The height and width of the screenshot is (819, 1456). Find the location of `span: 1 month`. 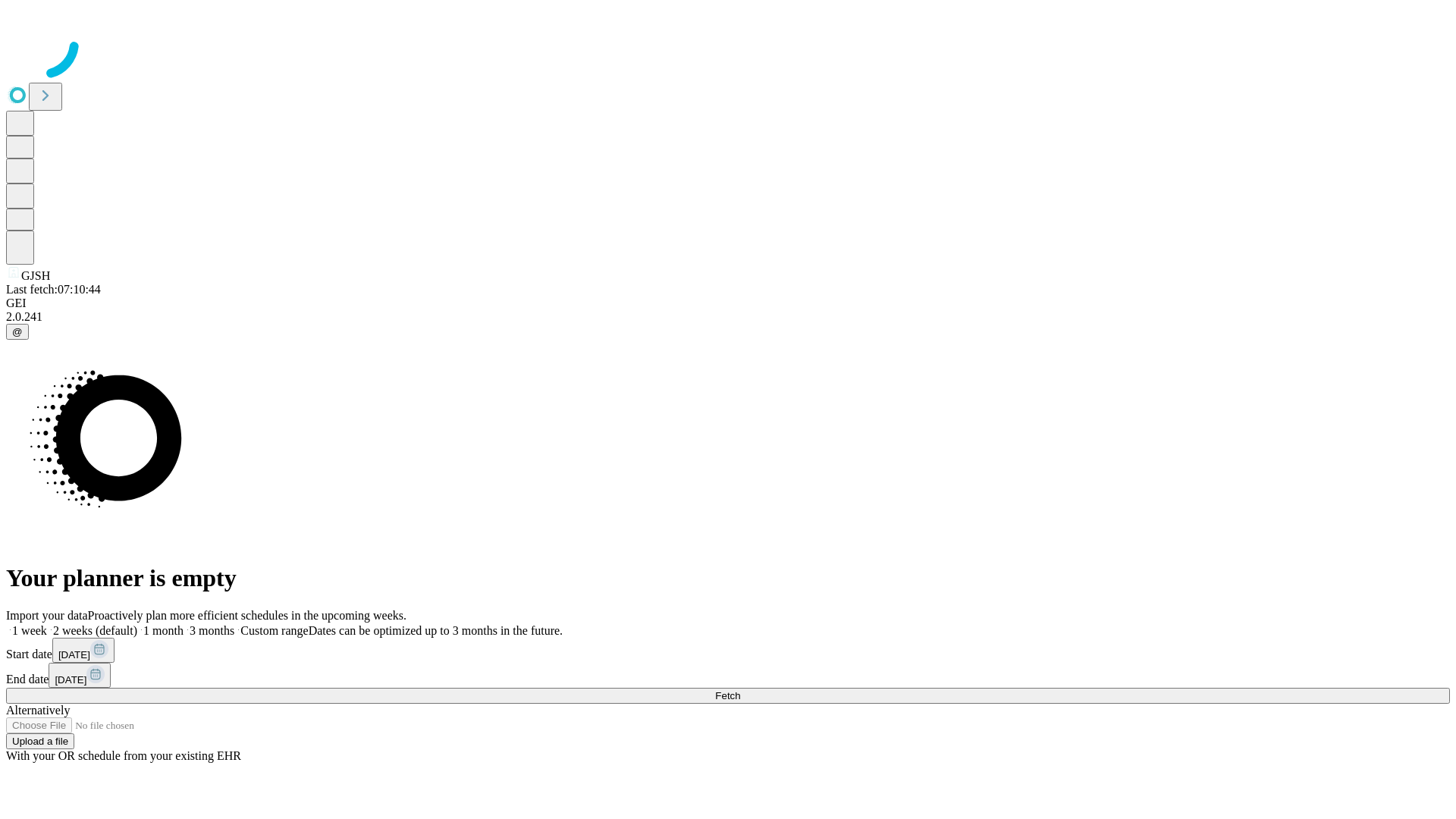

span: 1 month is located at coordinates (163, 630).